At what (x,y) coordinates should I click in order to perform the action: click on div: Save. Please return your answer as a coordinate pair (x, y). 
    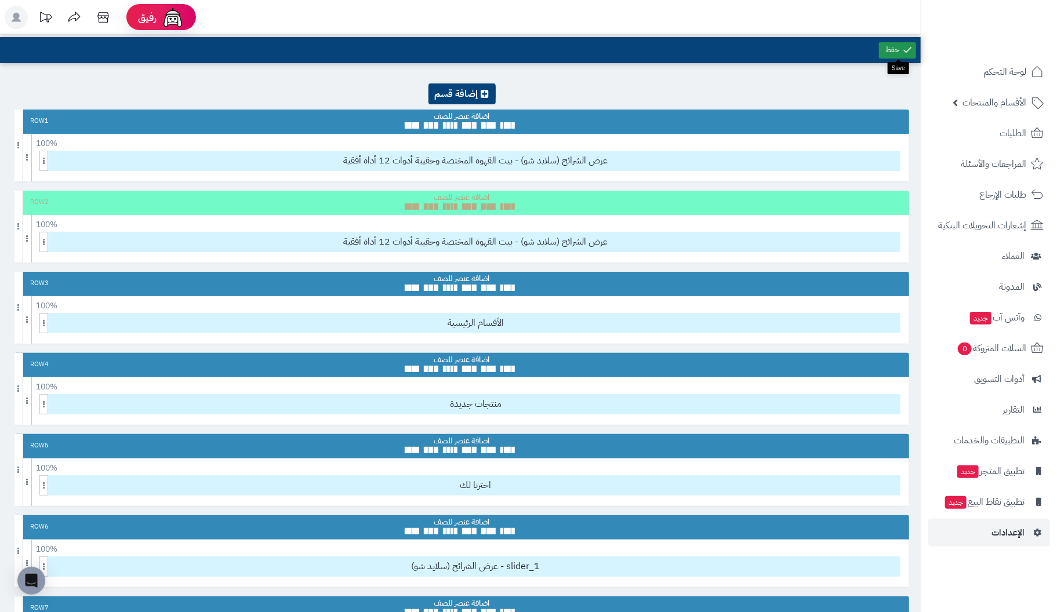
    Looking at the image, I should click on (898, 68).